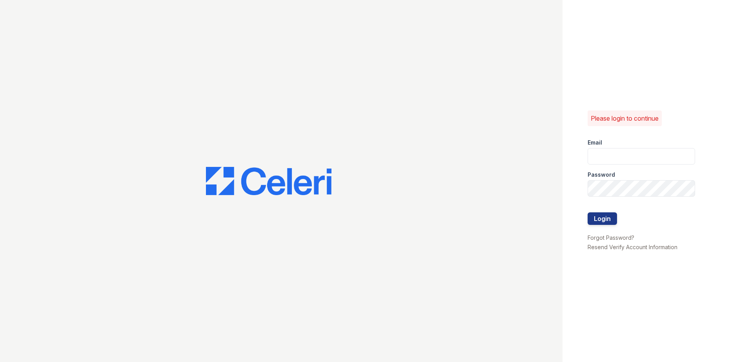 The height and width of the screenshot is (362, 750). I want to click on p: Please login to continue, so click(624, 118).